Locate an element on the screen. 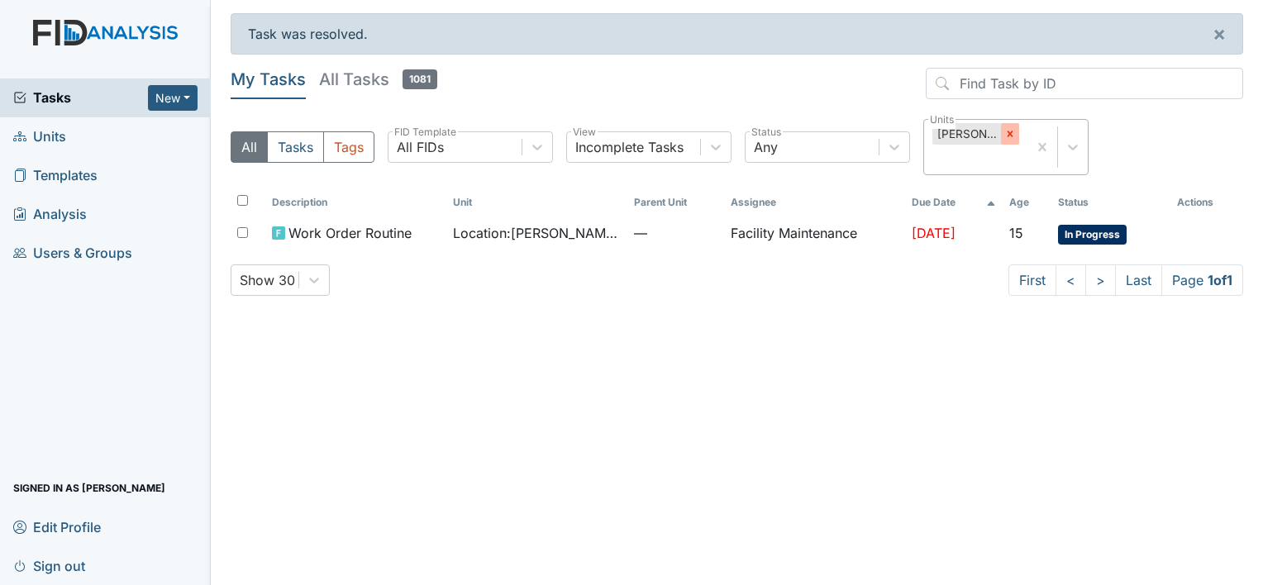 The image size is (1263, 585). button: Tags is located at coordinates (349, 147).